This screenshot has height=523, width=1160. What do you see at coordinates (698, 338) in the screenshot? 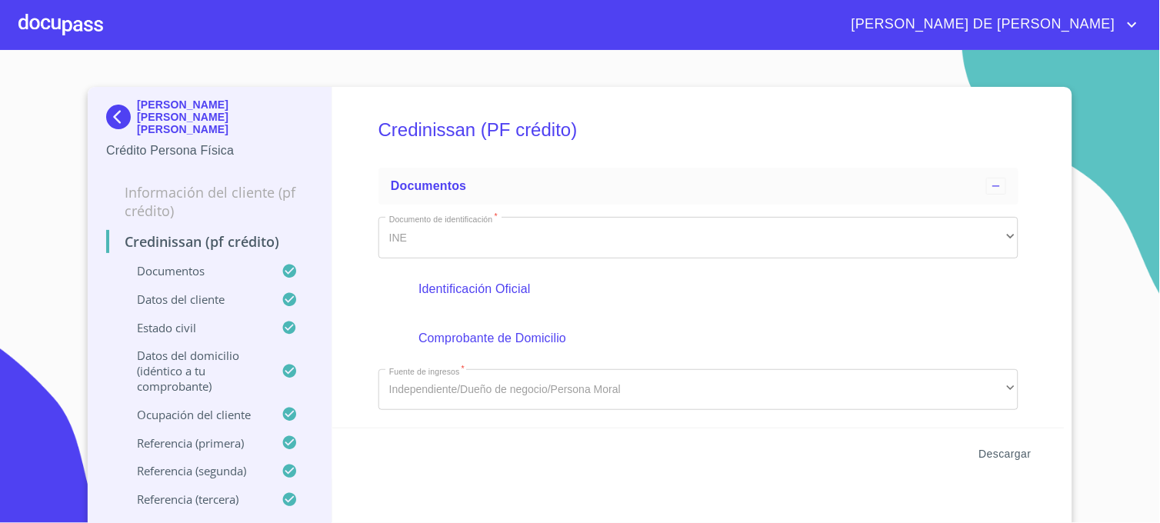
I see `p: Comprobante de Domicilio` at bounding box center [698, 338].